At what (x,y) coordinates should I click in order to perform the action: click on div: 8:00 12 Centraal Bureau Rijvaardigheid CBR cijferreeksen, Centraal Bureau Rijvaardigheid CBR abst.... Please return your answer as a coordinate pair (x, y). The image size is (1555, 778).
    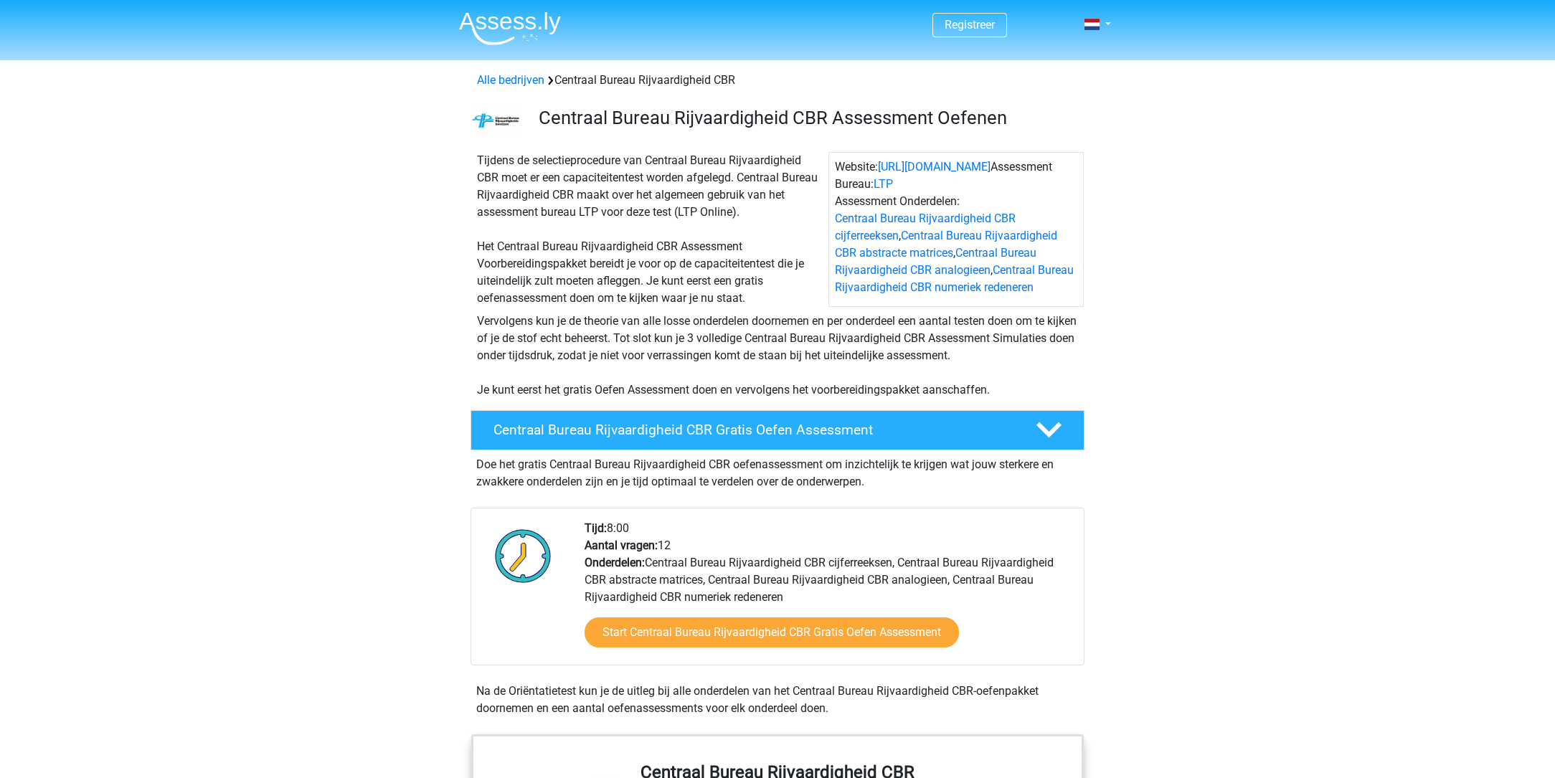
    Looking at the image, I should click on (828, 592).